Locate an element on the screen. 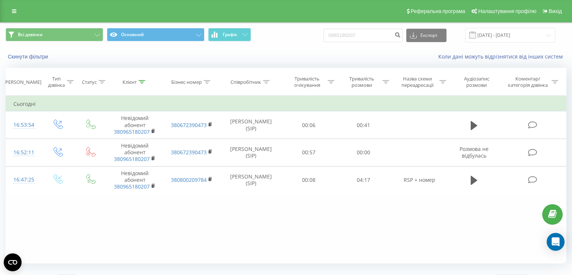  span: Реферальна програма is located at coordinates (438, 11).